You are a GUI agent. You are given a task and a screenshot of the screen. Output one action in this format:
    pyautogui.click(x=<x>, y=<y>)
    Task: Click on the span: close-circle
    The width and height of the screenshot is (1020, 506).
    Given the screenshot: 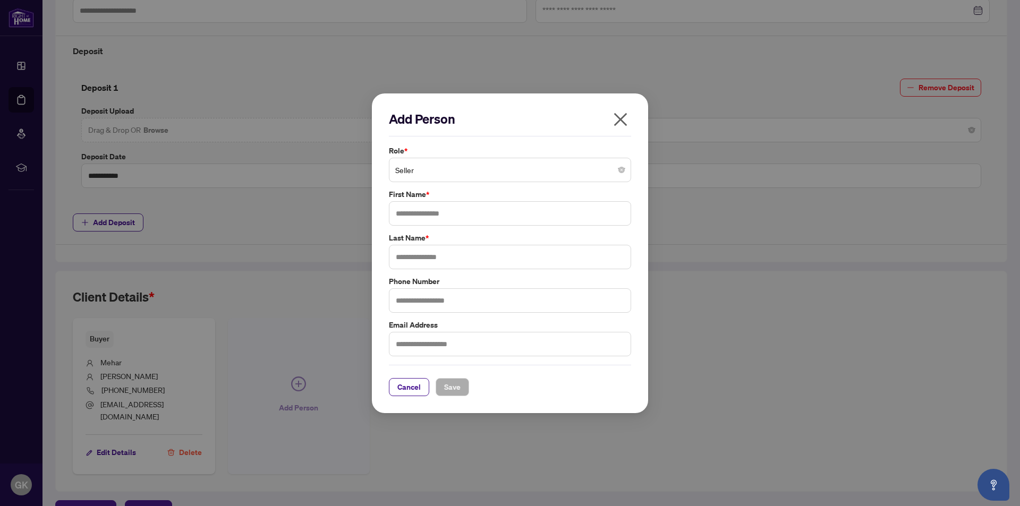 What is the action you would take?
    pyautogui.click(x=621, y=170)
    